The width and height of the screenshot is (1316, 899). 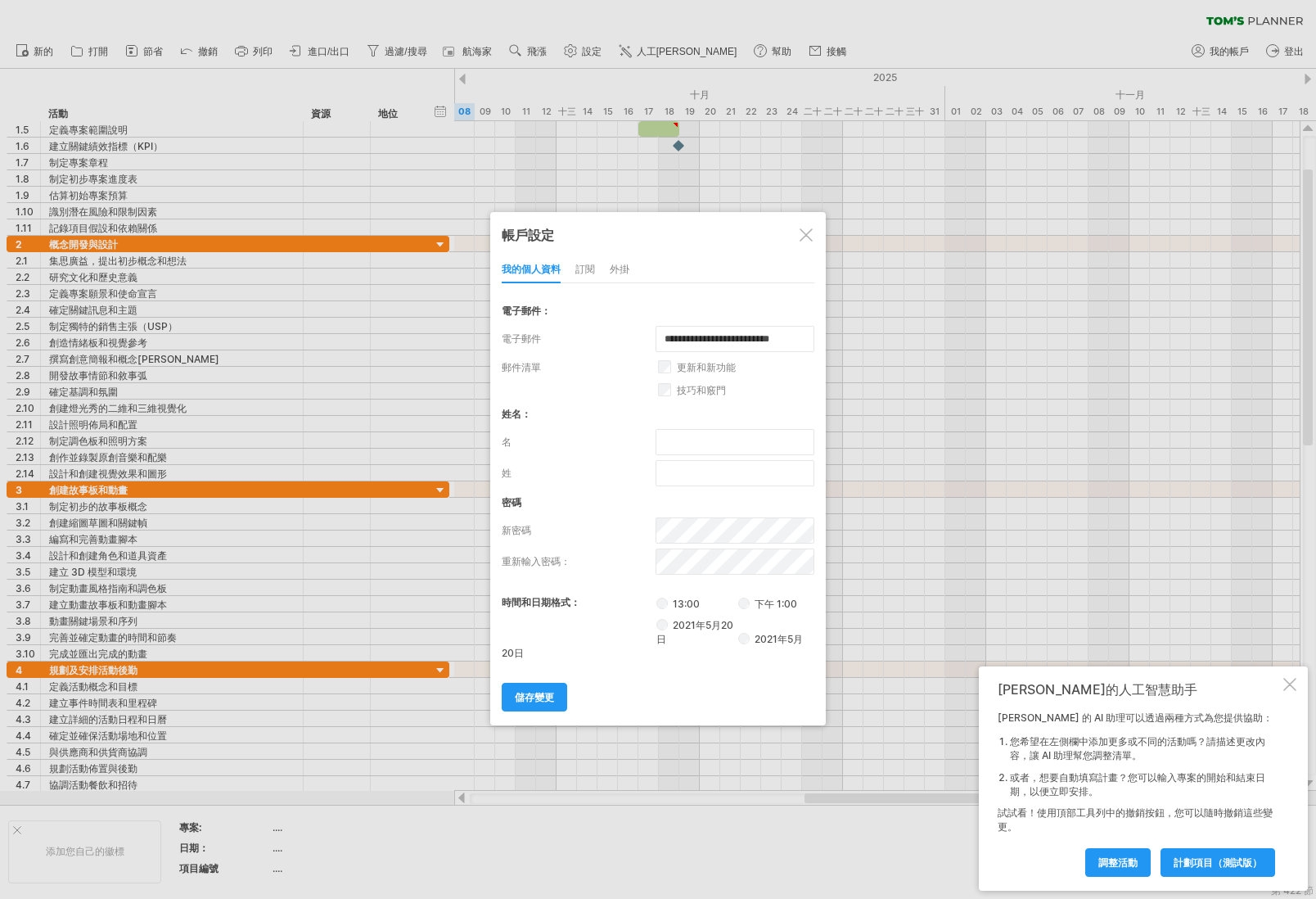 What do you see at coordinates (776, 604) in the screenshot?
I see `font: 下午 1:00` at bounding box center [776, 604].